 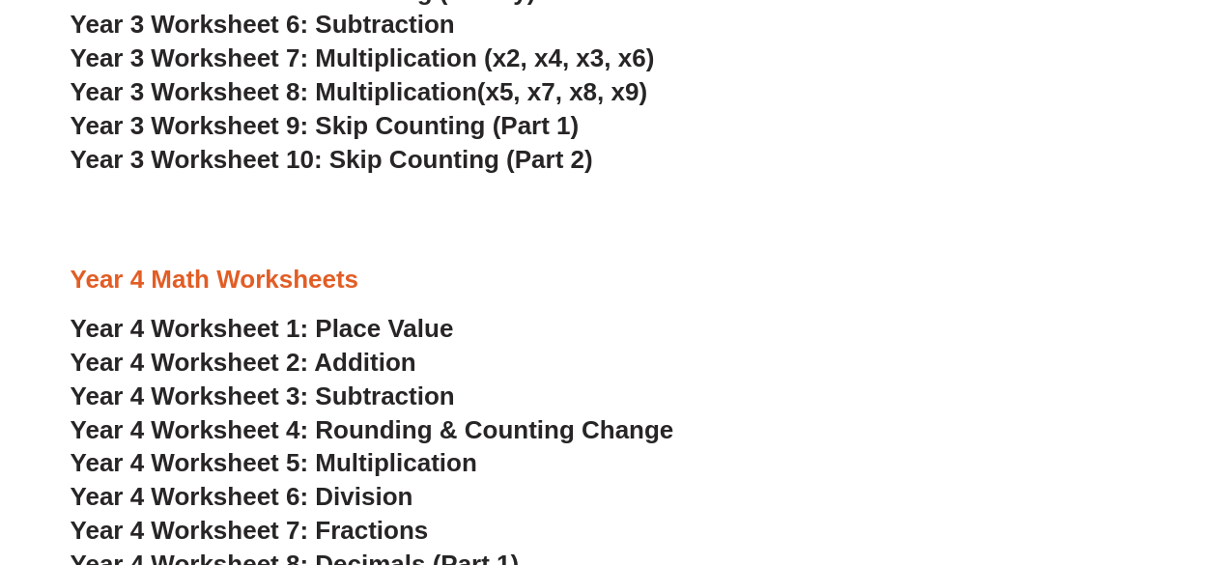 What do you see at coordinates (562, 92) in the screenshot?
I see `span: (x5, x7, x8, x9)` at bounding box center [562, 92].